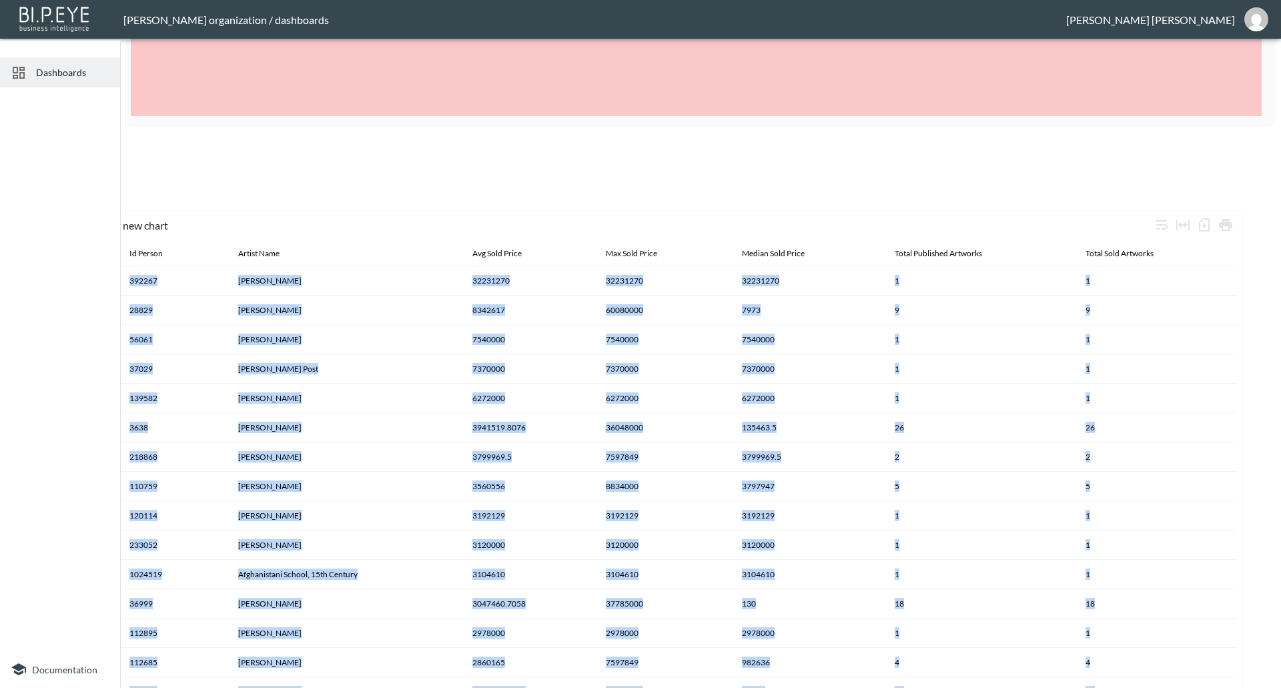 This screenshot has width=1281, height=688. I want to click on th: 982636, so click(808, 662).